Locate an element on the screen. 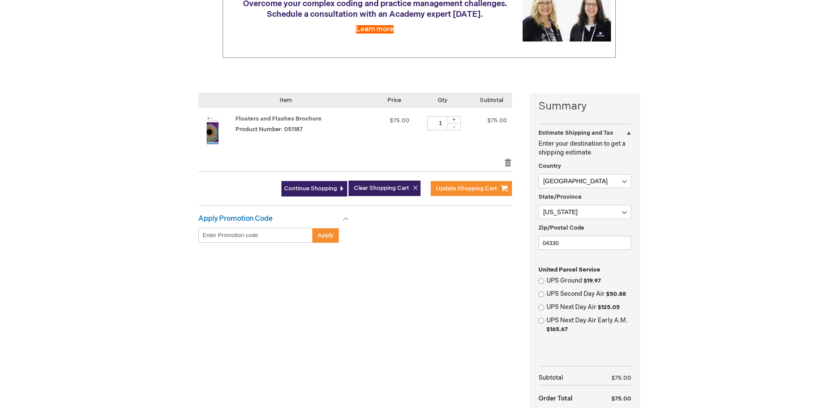 The image size is (838, 408). strong: Order Total is located at coordinates (555, 398).